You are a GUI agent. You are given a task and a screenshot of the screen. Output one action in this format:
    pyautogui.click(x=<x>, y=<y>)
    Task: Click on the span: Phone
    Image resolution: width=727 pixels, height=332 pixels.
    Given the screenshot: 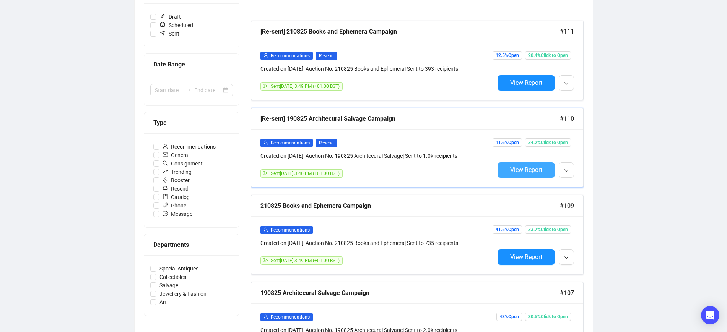 What is the action you would take?
    pyautogui.click(x=174, y=206)
    